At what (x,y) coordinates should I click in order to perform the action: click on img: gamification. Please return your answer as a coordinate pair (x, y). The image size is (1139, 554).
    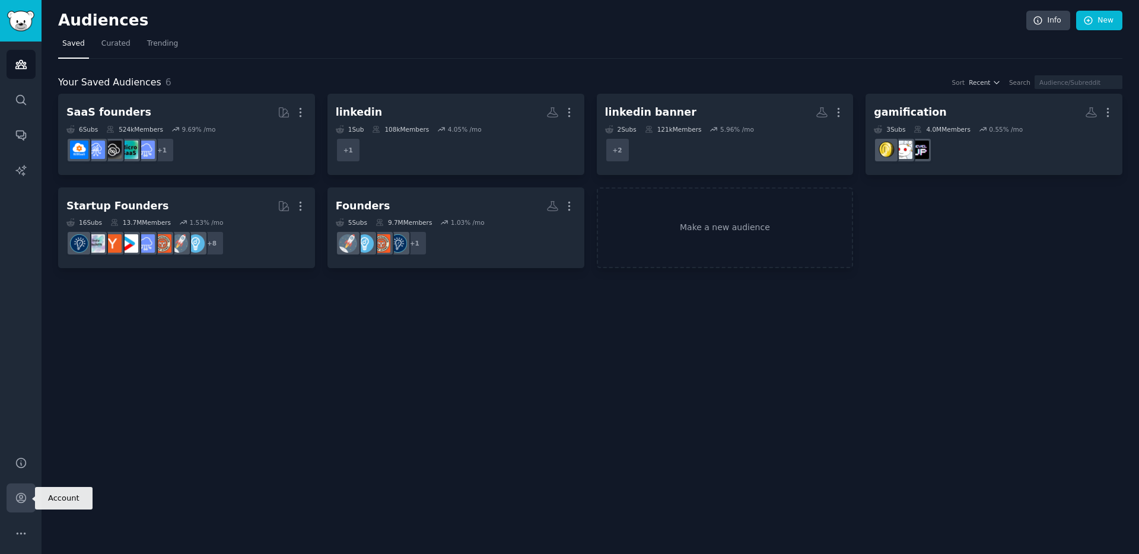
    Looking at the image, I should click on (886, 149).